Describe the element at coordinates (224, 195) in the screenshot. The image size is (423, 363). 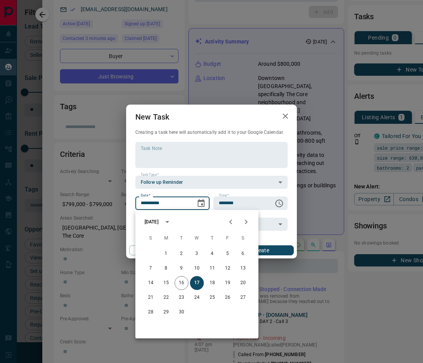
I see `label: Time` at that location.